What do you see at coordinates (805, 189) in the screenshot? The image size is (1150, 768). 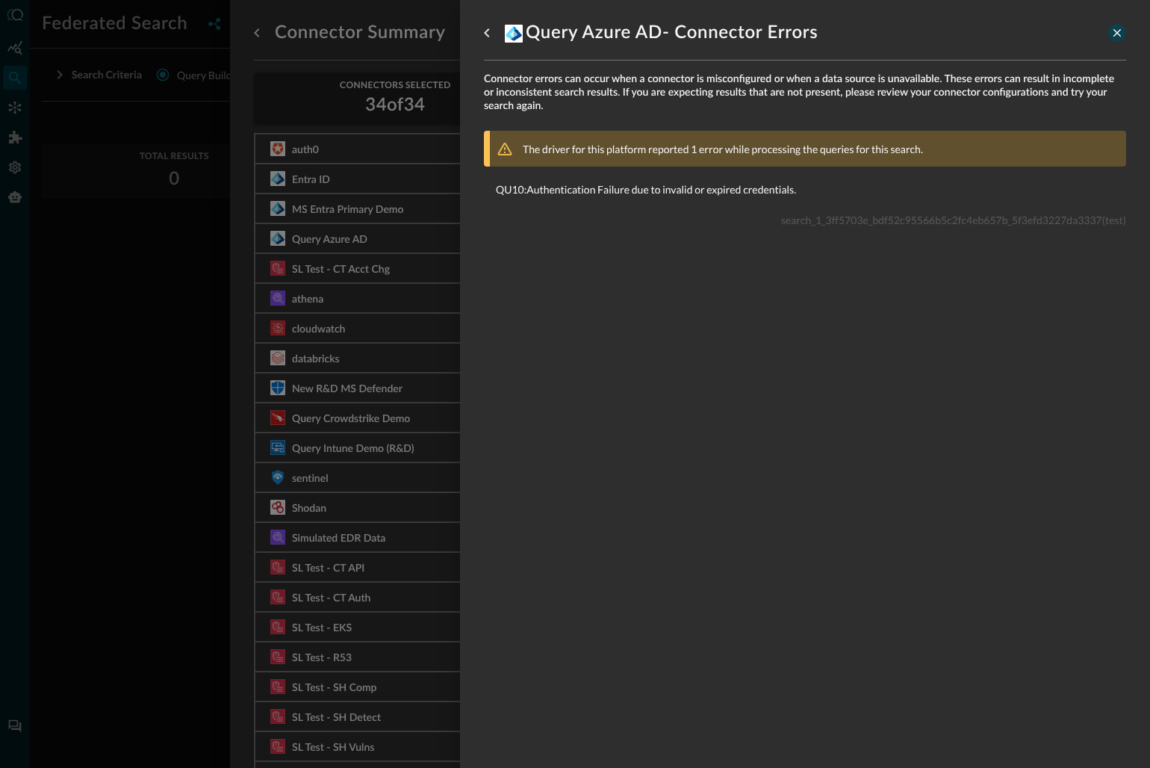 I see `p: QU10 : Authentication Failure due to invalid or expired credentials.` at bounding box center [805, 189].